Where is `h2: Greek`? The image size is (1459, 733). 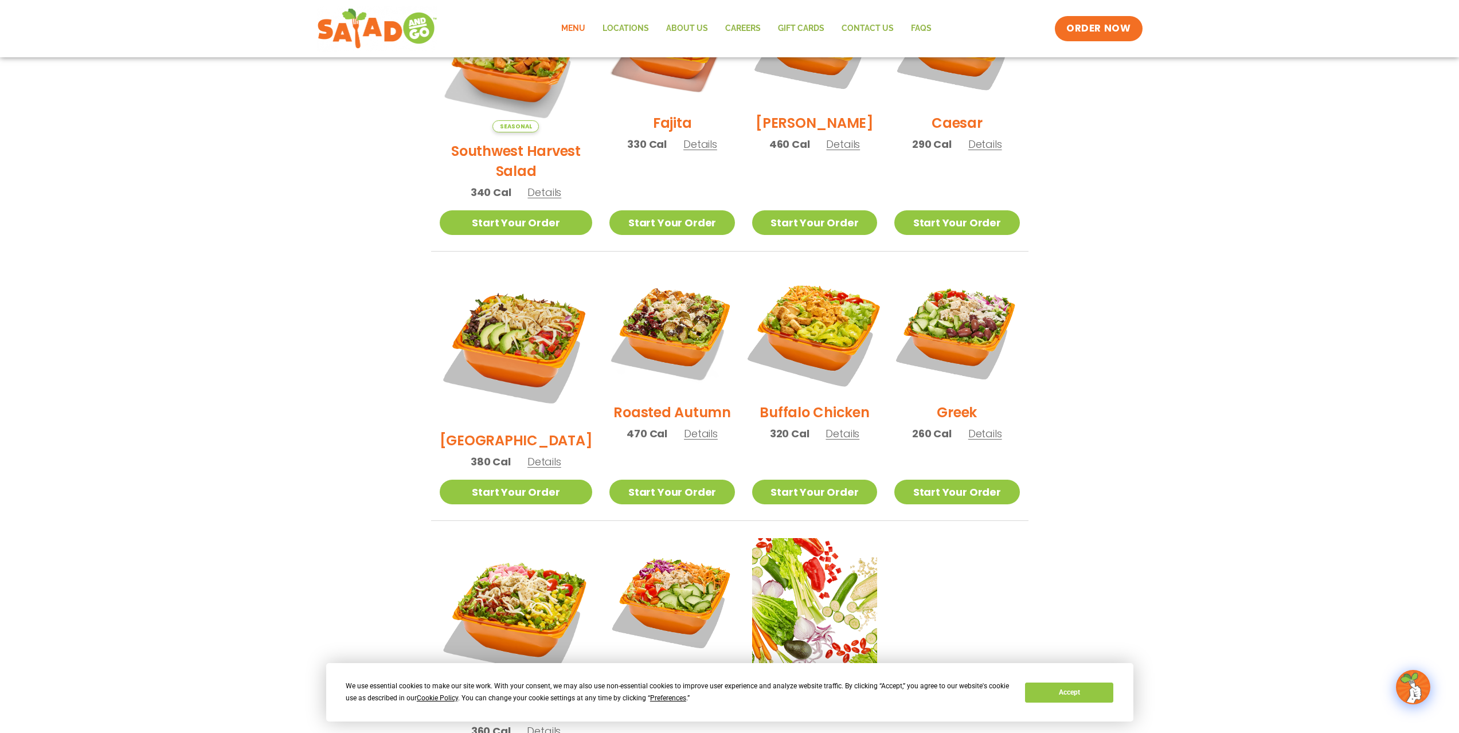 h2: Greek is located at coordinates (957, 412).